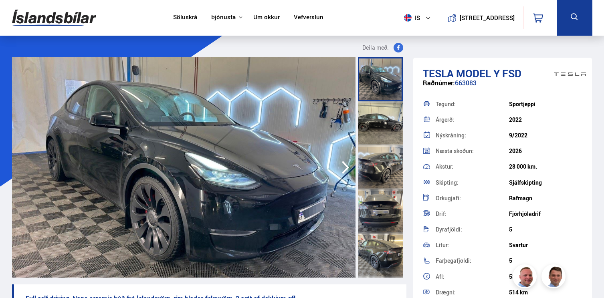 Image resolution: width=604 pixels, height=298 pixels. I want to click on img: brand logo, so click(570, 74).